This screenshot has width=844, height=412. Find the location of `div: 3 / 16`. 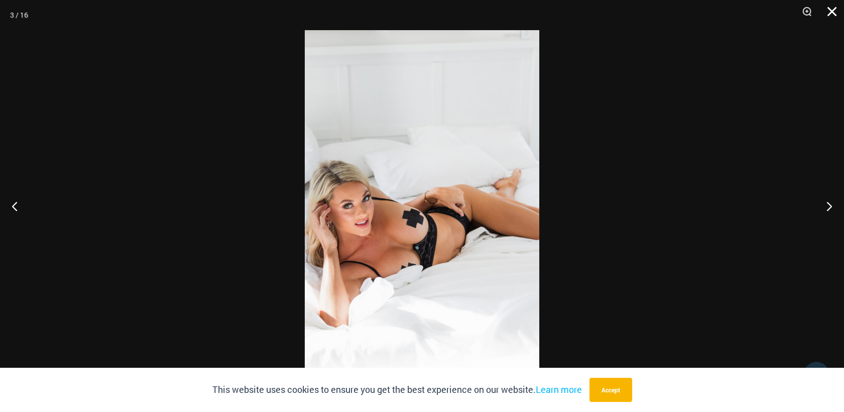

div: 3 / 16 is located at coordinates (19, 15).